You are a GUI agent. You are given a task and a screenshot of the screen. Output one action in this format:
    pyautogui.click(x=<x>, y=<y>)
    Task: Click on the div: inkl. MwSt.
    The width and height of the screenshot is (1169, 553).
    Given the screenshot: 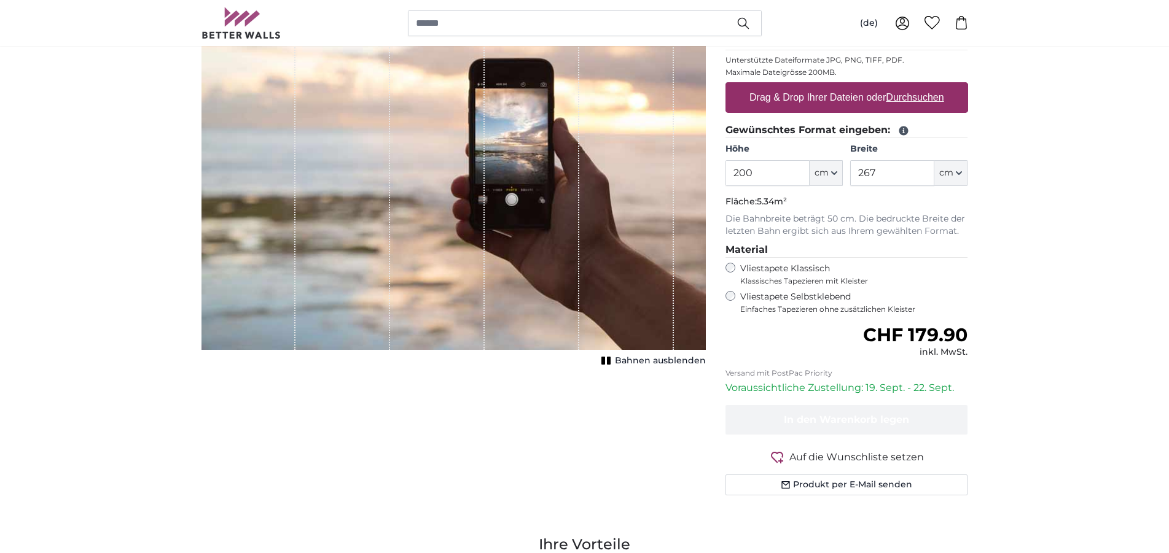 What is the action you would take?
    pyautogui.click(x=915, y=353)
    